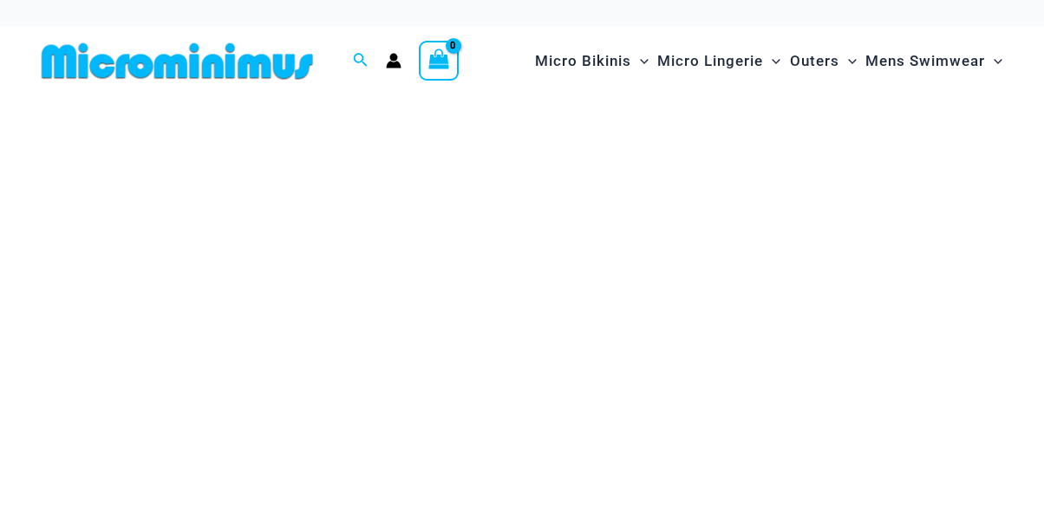 This screenshot has height=507, width=1044. What do you see at coordinates (394, 61) in the screenshot?
I see `a: Account icon link` at bounding box center [394, 61].